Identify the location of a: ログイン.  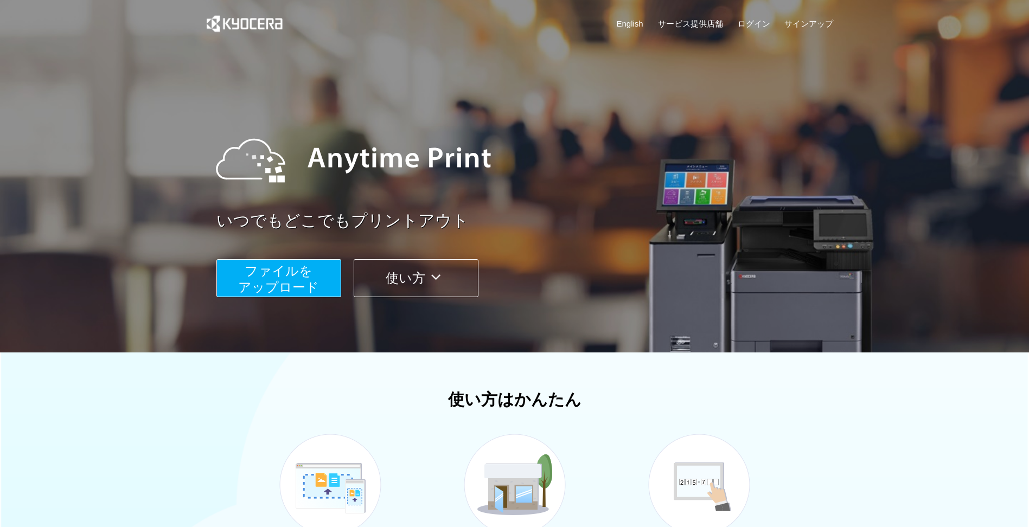
(754, 23).